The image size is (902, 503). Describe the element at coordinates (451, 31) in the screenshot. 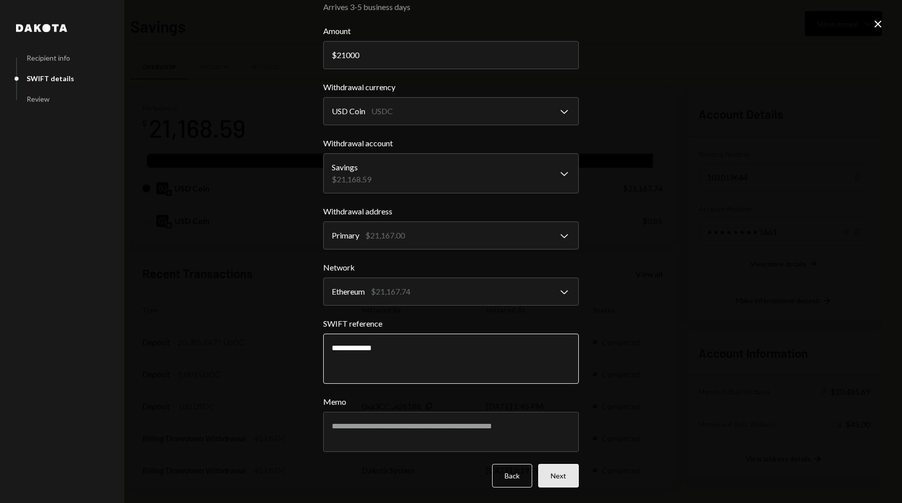

I see `label: Amount` at that location.